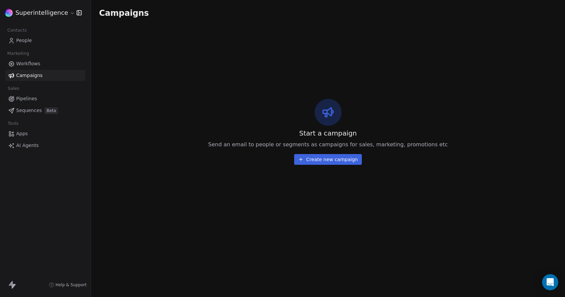  I want to click on div: Open Intercom Messenger, so click(550, 283).